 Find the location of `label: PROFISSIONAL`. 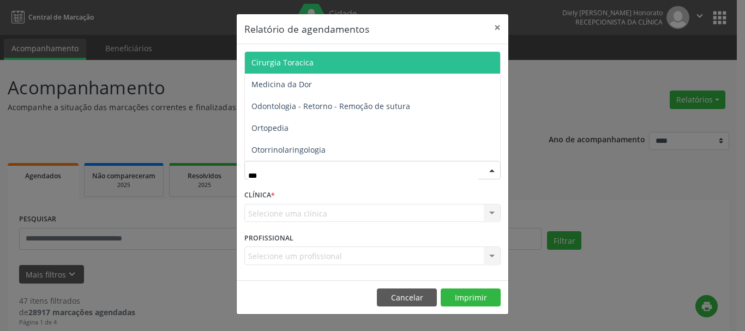

label: PROFISSIONAL is located at coordinates (269, 238).